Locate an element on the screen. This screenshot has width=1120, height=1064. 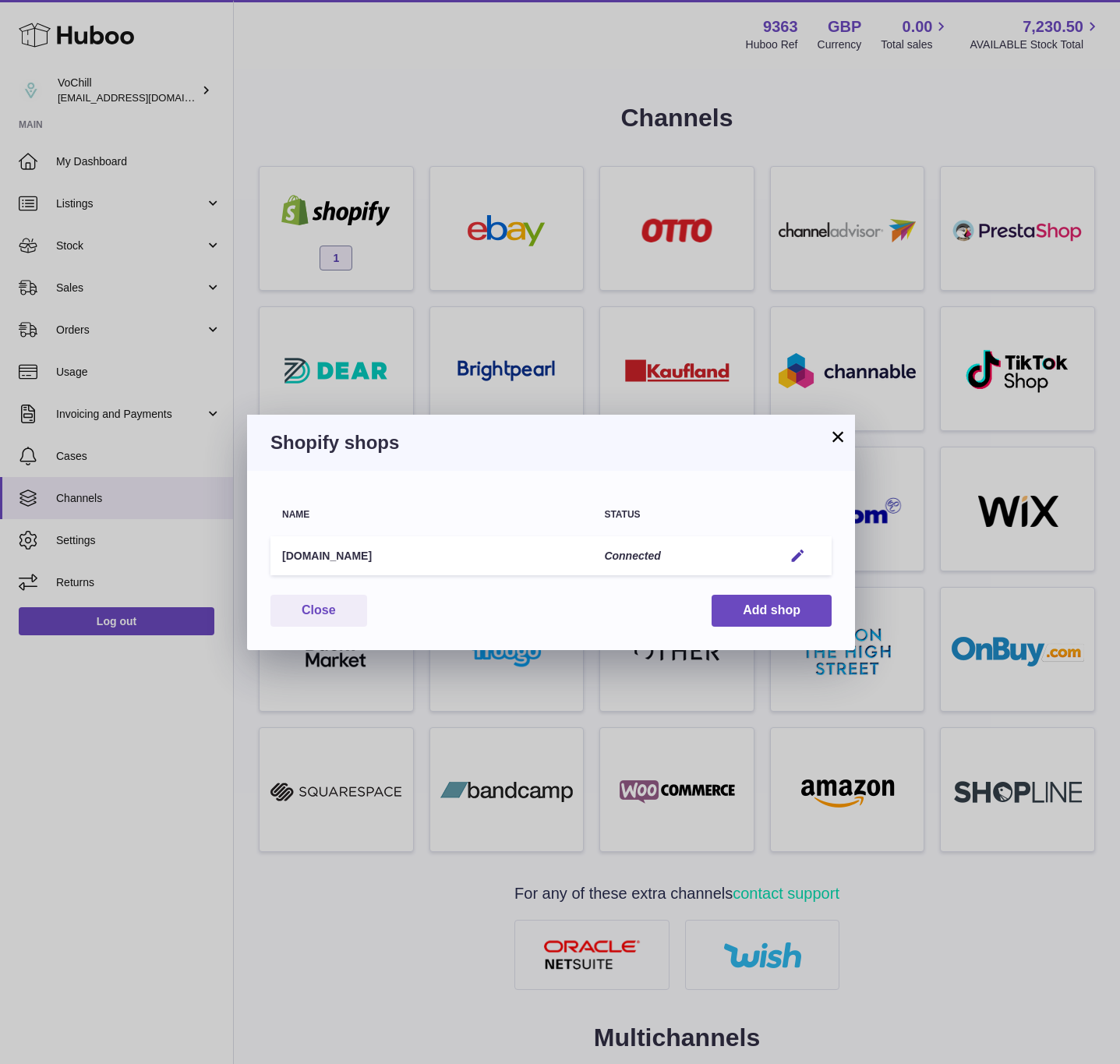
button: Add shop is located at coordinates (772, 610).